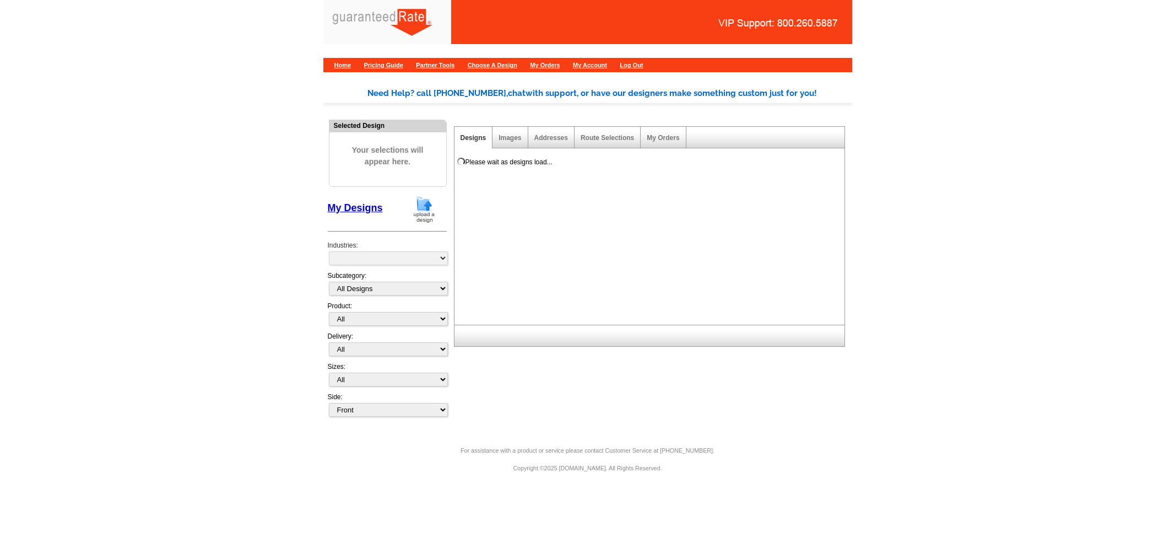 This screenshot has height=558, width=1175. Describe the element at coordinates (509, 162) in the screenshot. I see `div: Please wait as designs load...` at that location.